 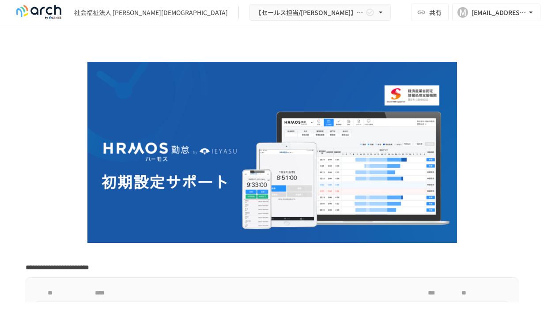 I want to click on span: 共有, so click(x=436, y=12).